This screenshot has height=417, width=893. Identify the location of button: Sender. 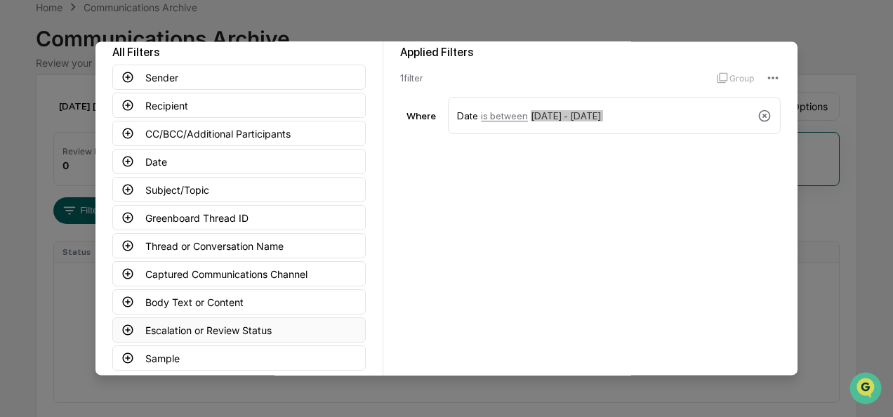
(239, 77).